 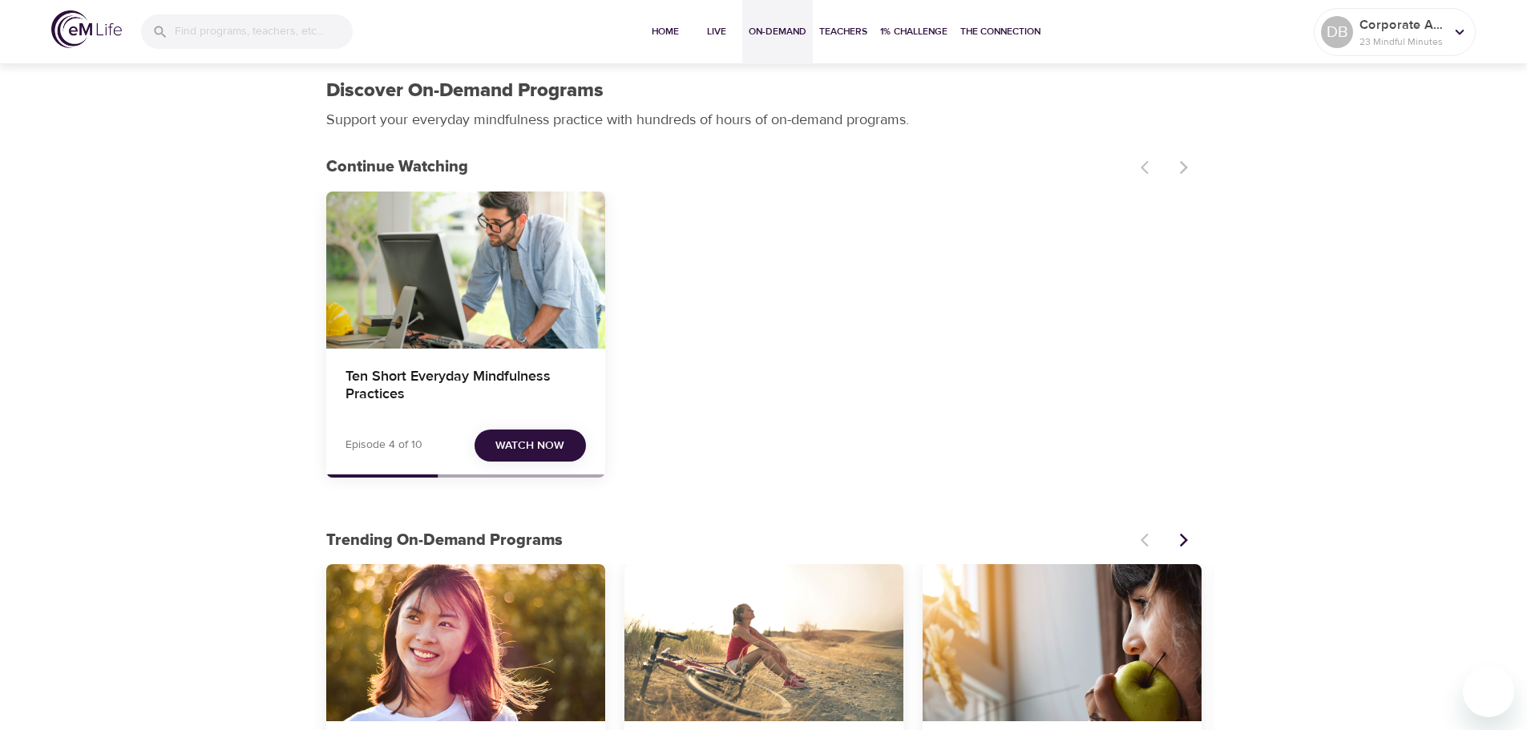 What do you see at coordinates (530, 446) in the screenshot?
I see `span: Watch Now` at bounding box center [530, 446].